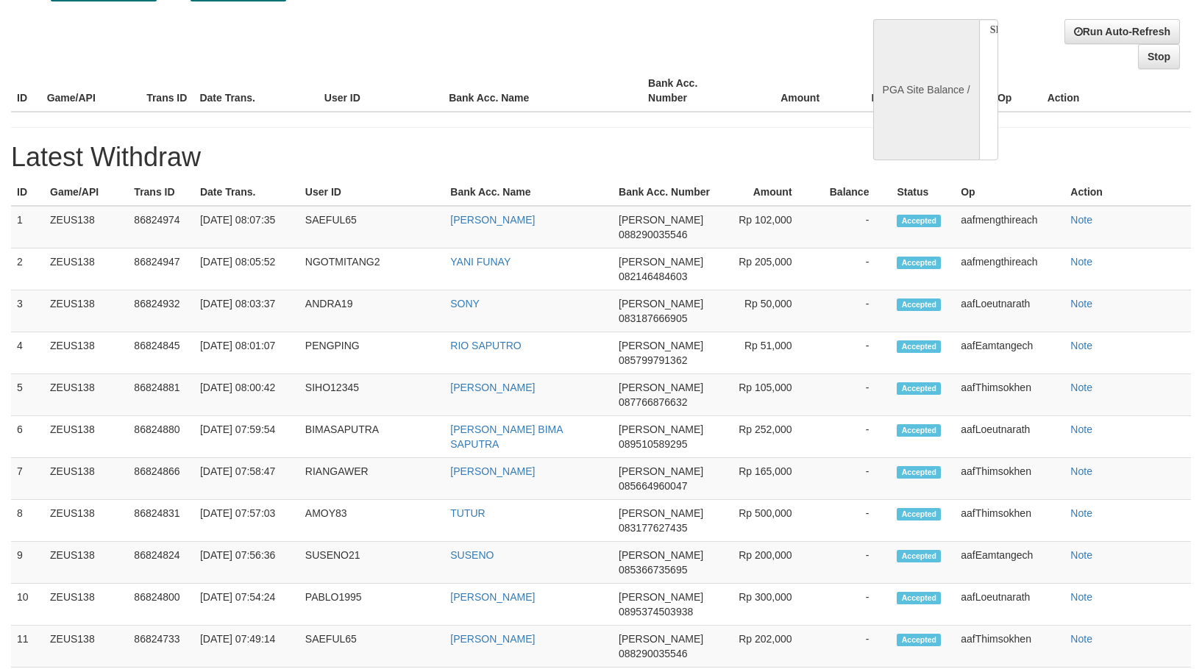  Describe the element at coordinates (371, 353) in the screenshot. I see `td: PENGPING` at that location.